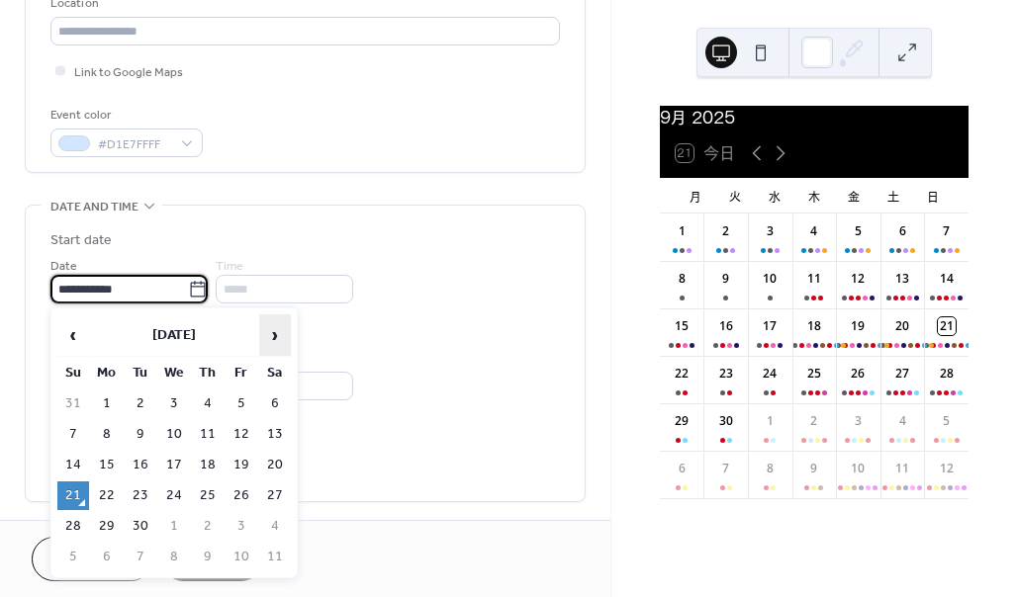 Image resolution: width=1017 pixels, height=597 pixels. Describe the element at coordinates (814, 374) in the screenshot. I see `div: 25` at that location.